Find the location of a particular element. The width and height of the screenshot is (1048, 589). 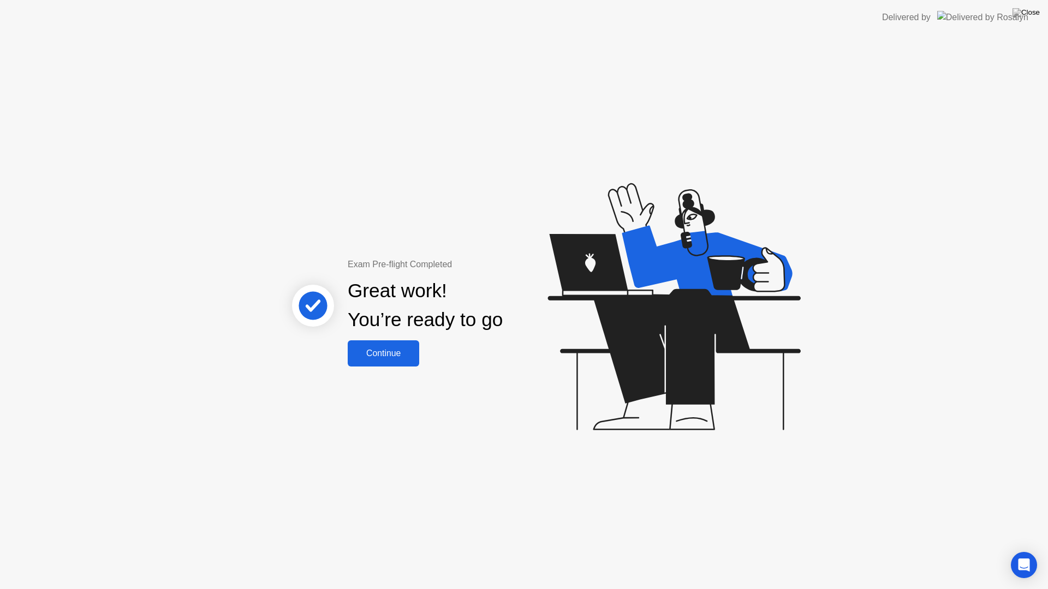

div: Delivered by is located at coordinates (906, 17).